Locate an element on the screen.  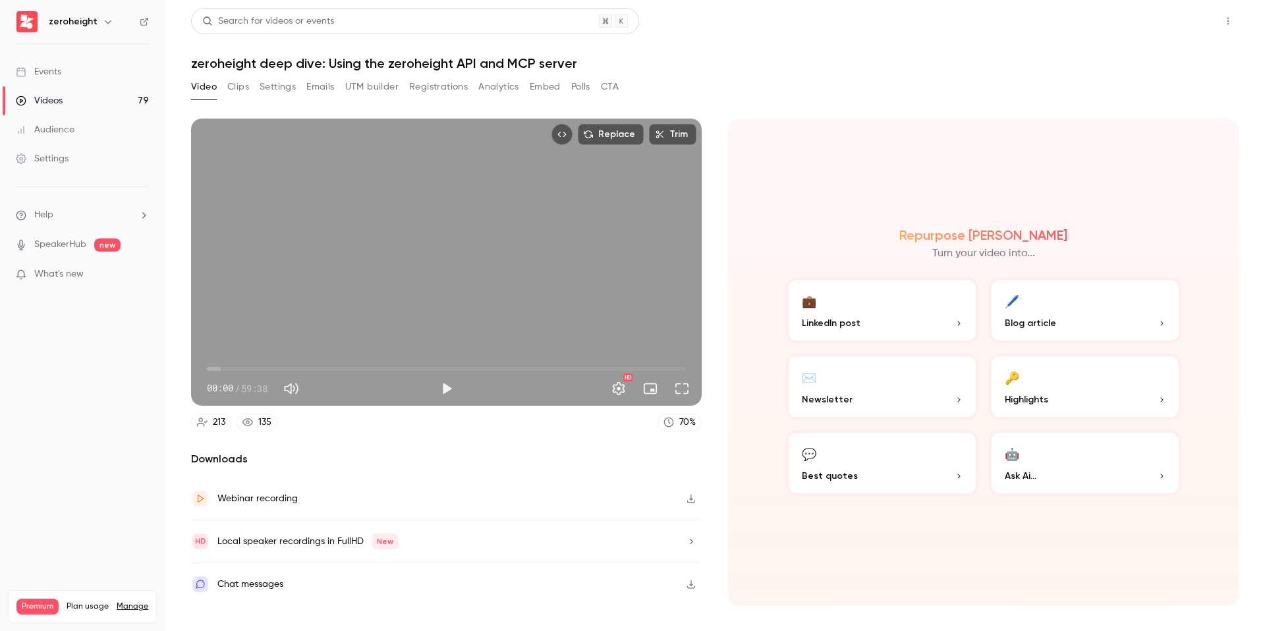
a: Manage is located at coordinates (132, 607).